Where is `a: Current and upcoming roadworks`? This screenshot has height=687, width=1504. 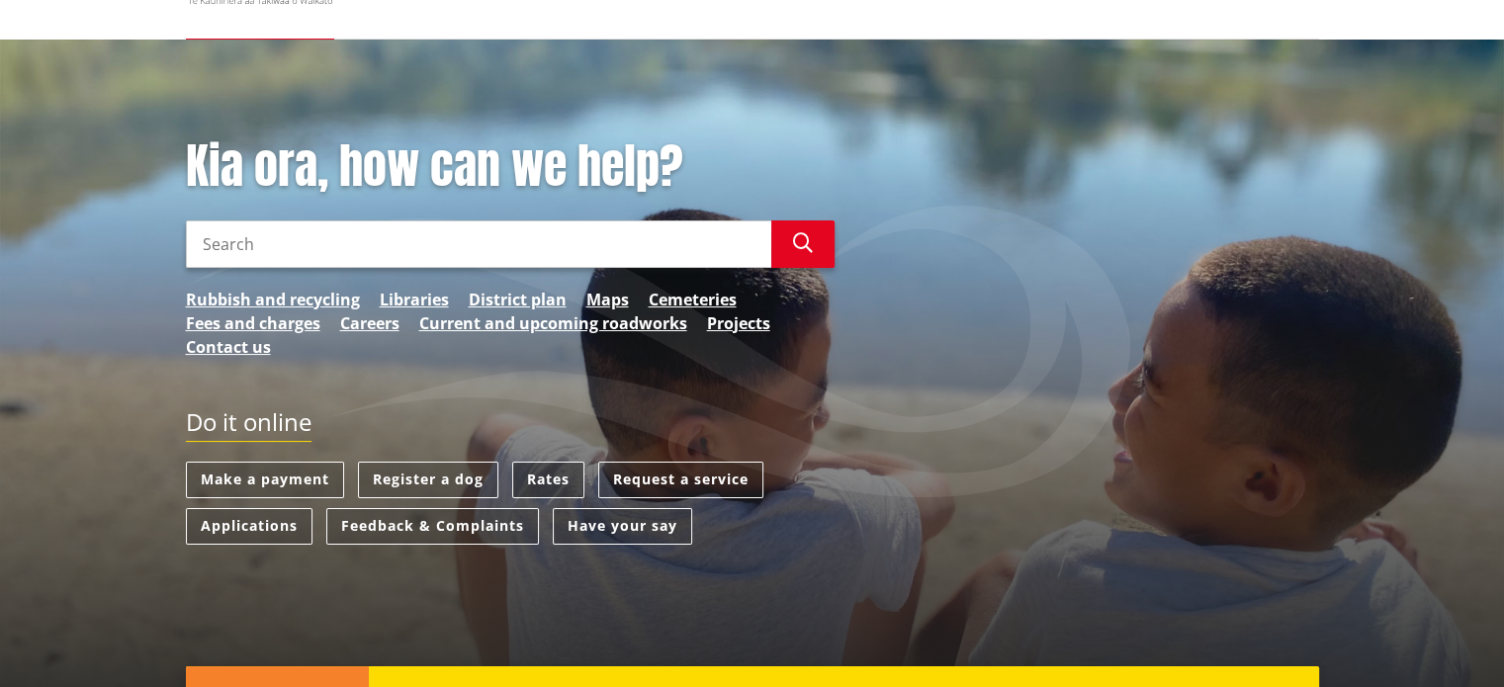
a: Current and upcoming roadworks is located at coordinates (553, 323).